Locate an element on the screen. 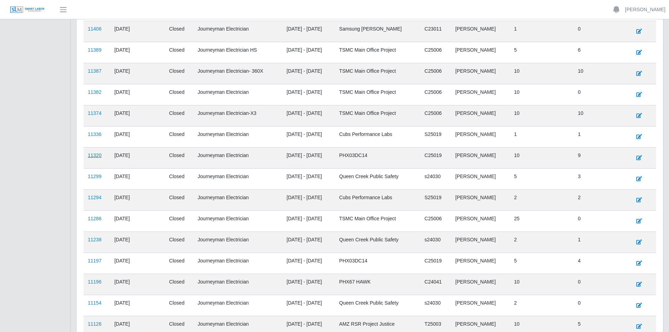 This screenshot has height=332, width=669. td: 9 is located at coordinates (601, 158).